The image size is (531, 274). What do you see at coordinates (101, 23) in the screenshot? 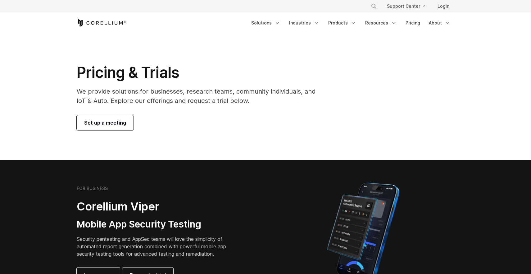
I see `a: Corellium Home` at bounding box center [101, 23].